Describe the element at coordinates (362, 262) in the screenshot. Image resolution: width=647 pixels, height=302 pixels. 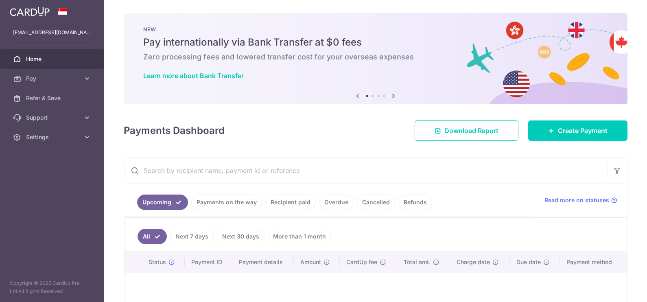
I see `span: CardUp fee` at that location.